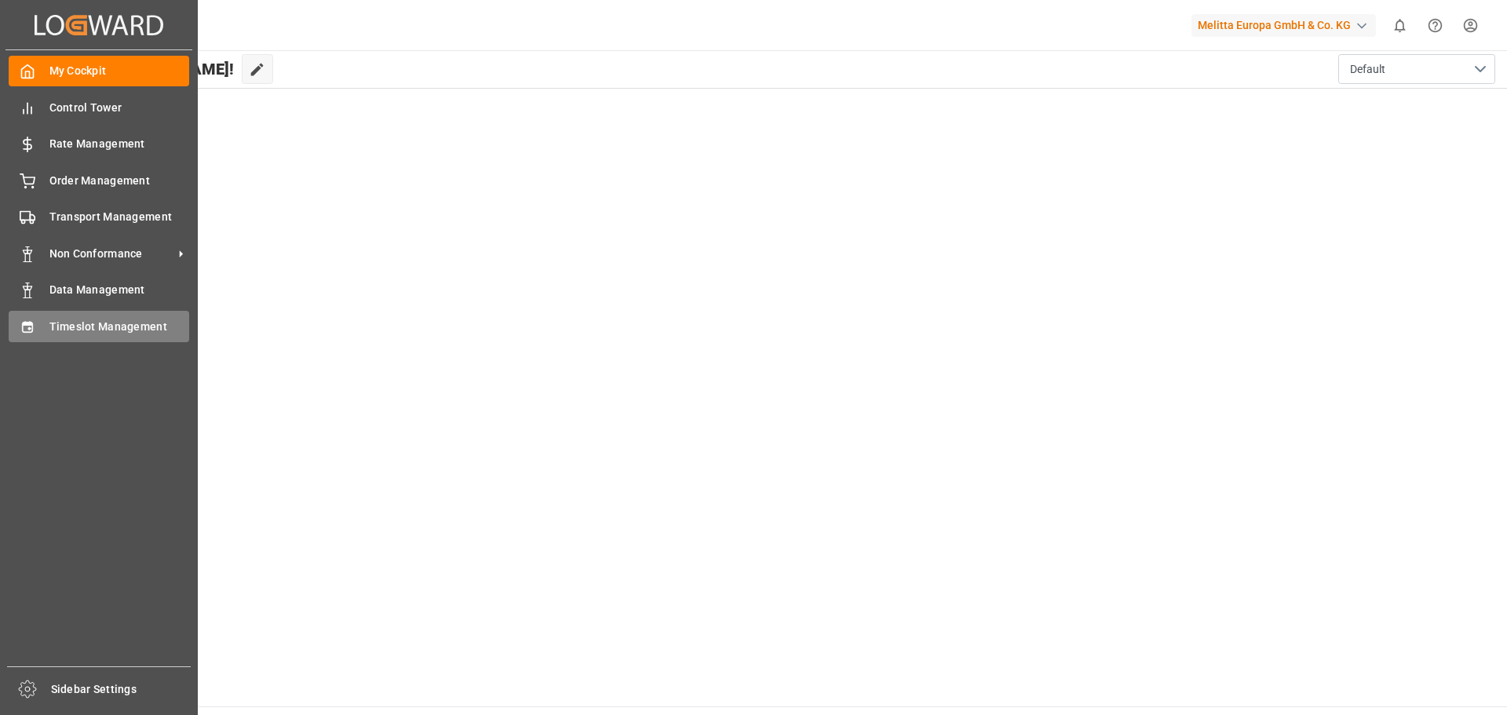 The height and width of the screenshot is (715, 1507). I want to click on a: Order Management, so click(99, 180).